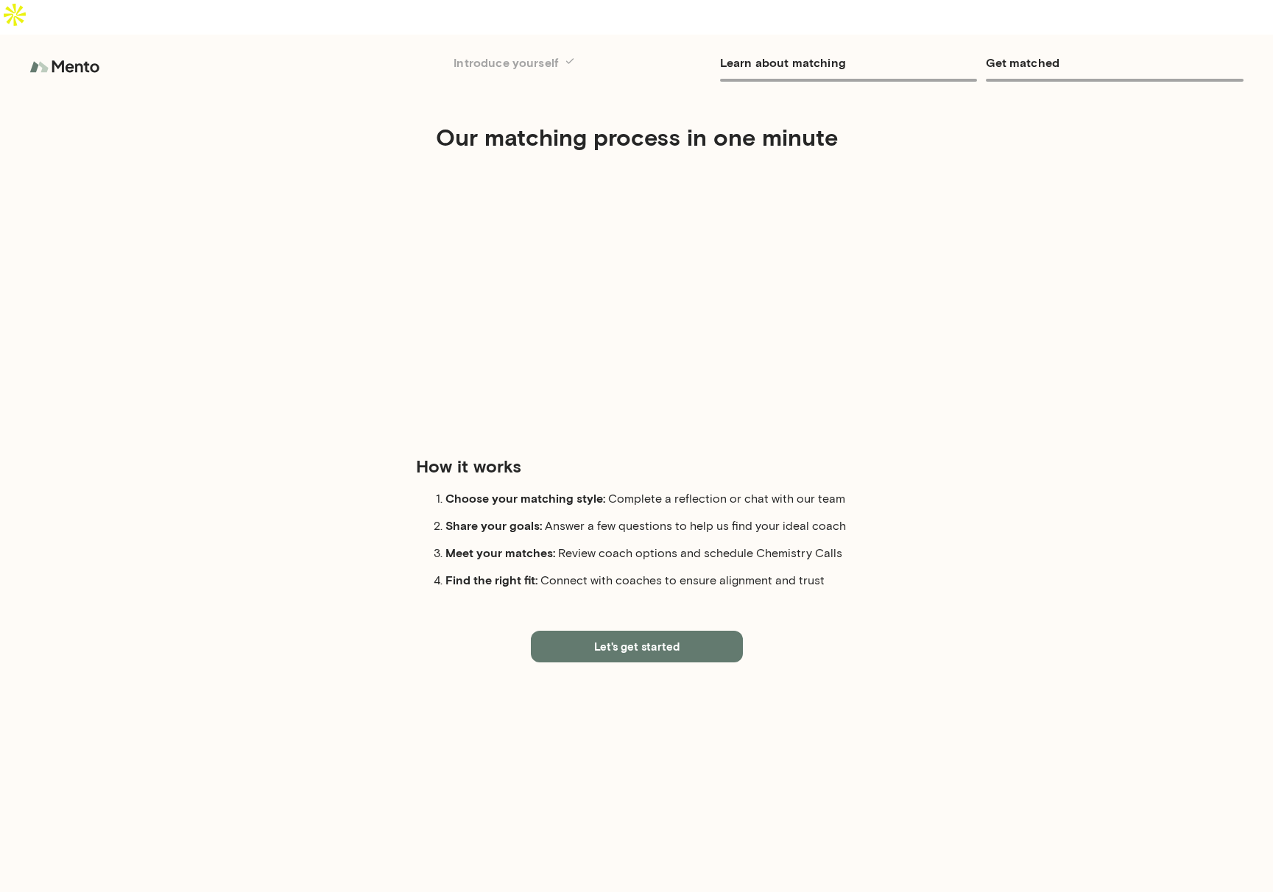 This screenshot has width=1273, height=892. Describe the element at coordinates (651, 498) in the screenshot. I see `div: Complete a reflection or chat with our team` at that location.